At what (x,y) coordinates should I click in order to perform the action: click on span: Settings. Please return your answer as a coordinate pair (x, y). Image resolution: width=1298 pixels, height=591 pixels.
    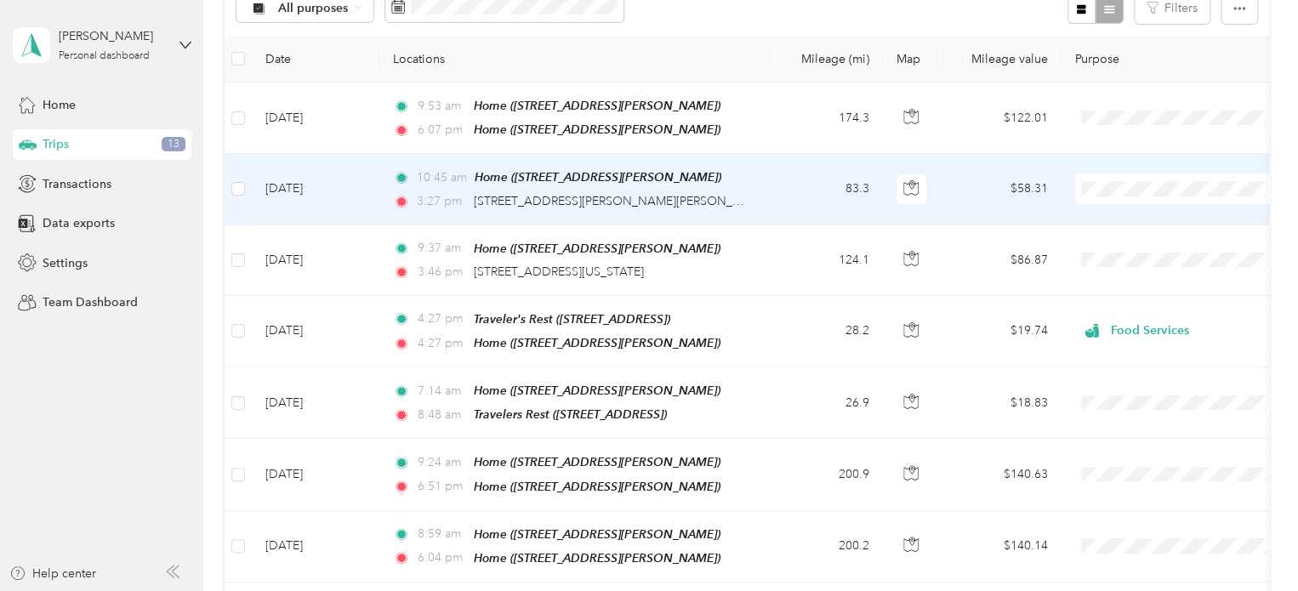
    Looking at the image, I should click on (65, 263).